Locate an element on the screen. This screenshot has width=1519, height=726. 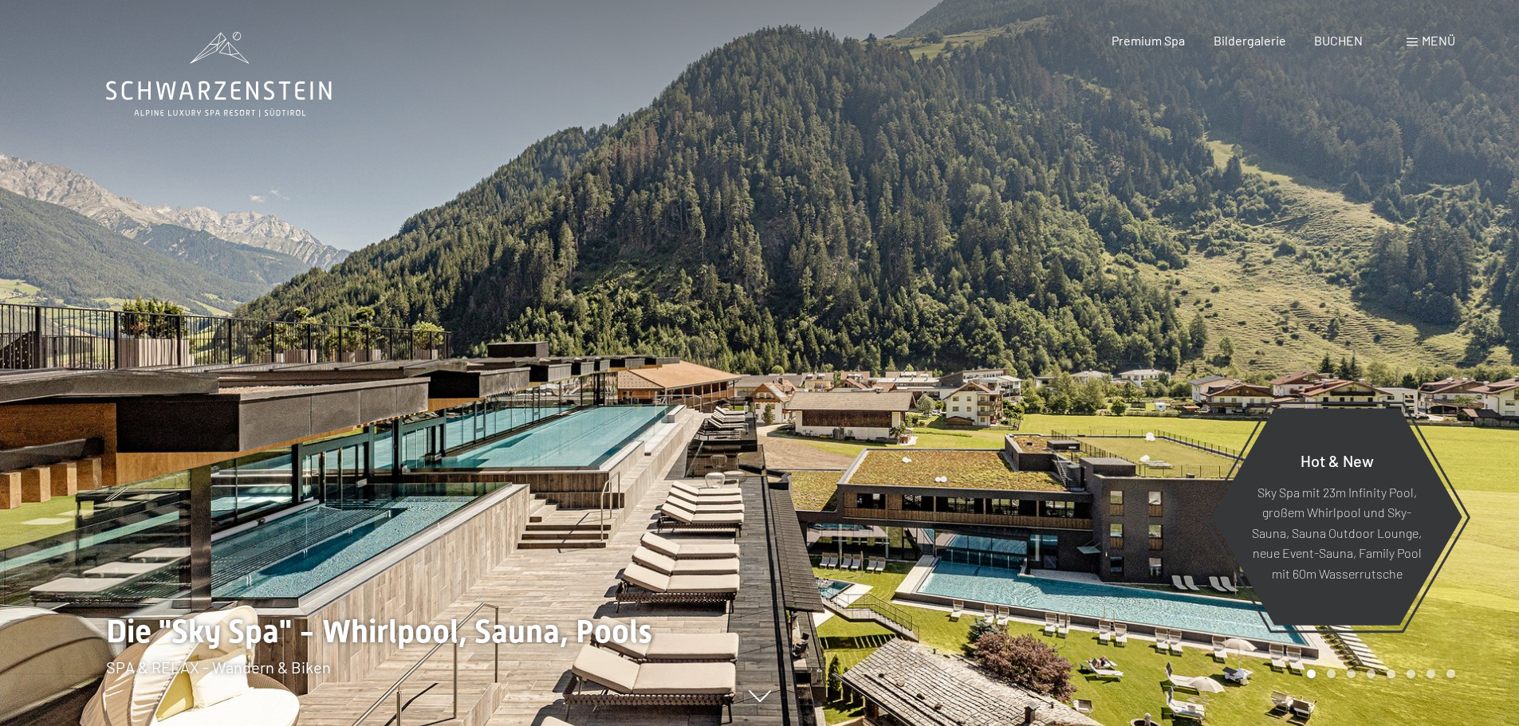
a: Bildergalerie is located at coordinates (1250, 40).